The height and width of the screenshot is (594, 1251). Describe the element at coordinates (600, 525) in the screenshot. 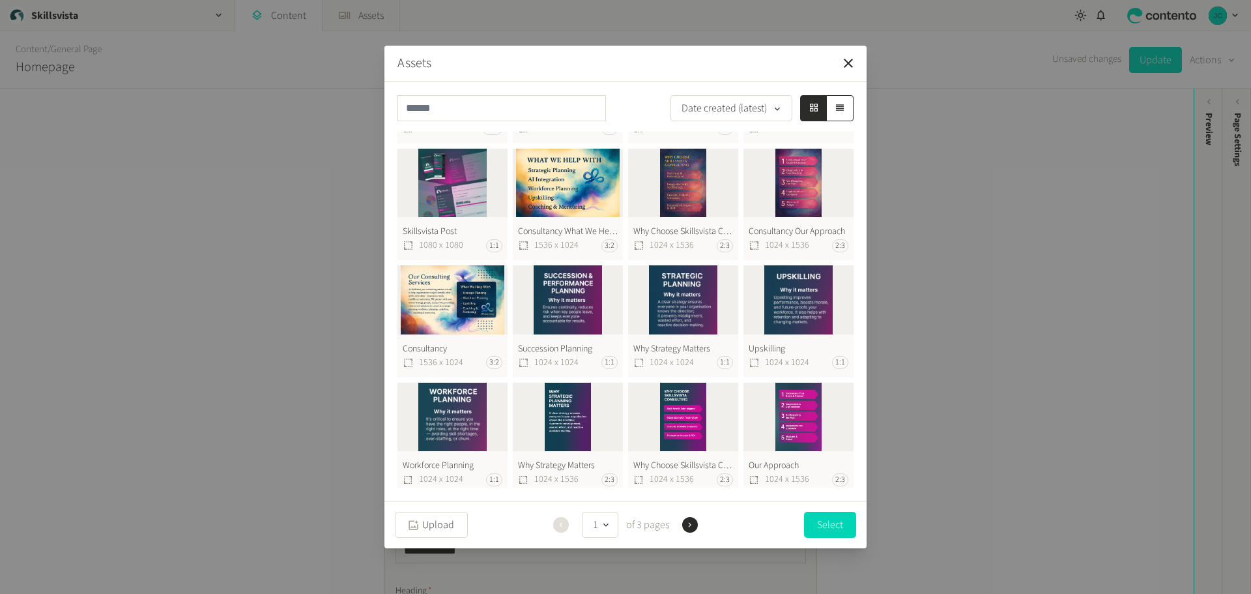

I see `button: 1` at that location.